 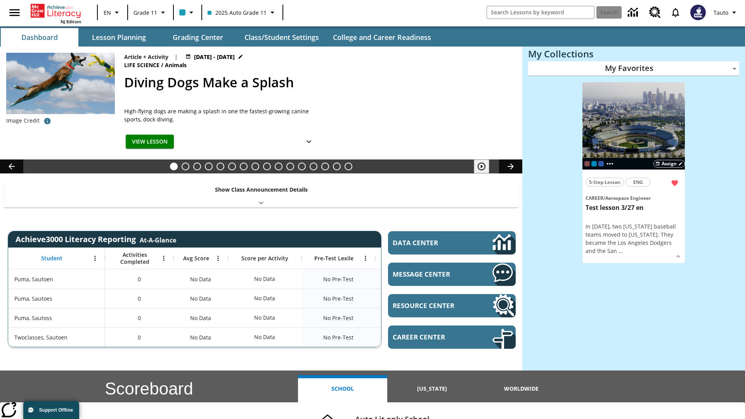 What do you see at coordinates (382, 37) in the screenshot?
I see `button: College and Career Readiness` at bounding box center [382, 37].